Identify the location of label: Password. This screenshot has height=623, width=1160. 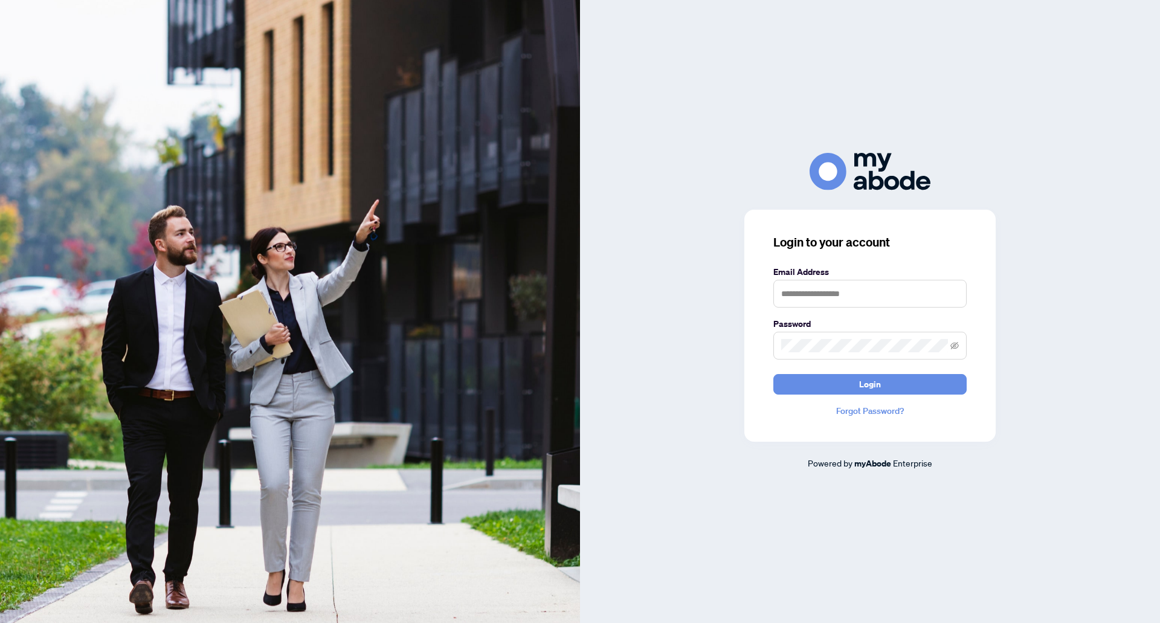
(870, 324).